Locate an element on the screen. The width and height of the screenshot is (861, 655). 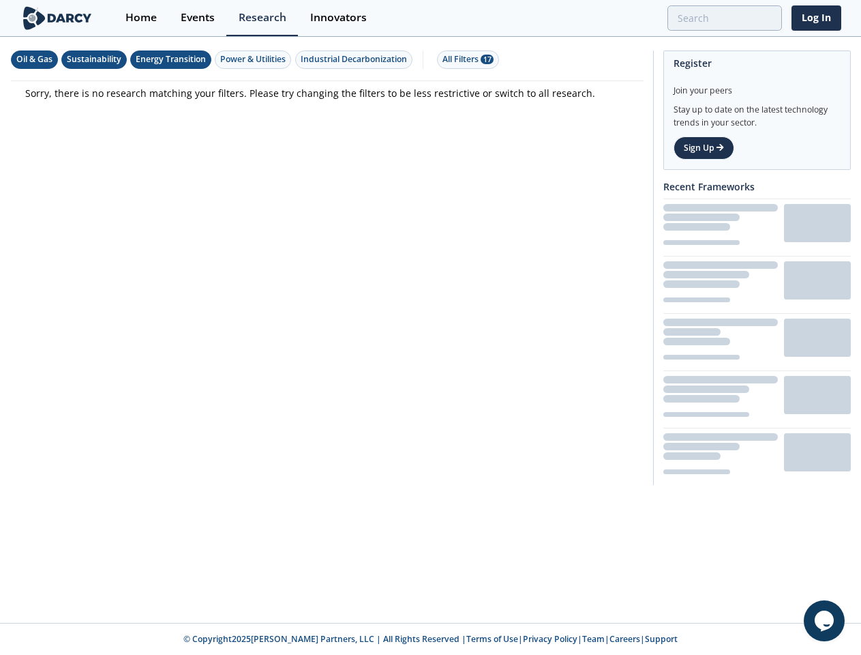
div: Home is located at coordinates (141, 18).